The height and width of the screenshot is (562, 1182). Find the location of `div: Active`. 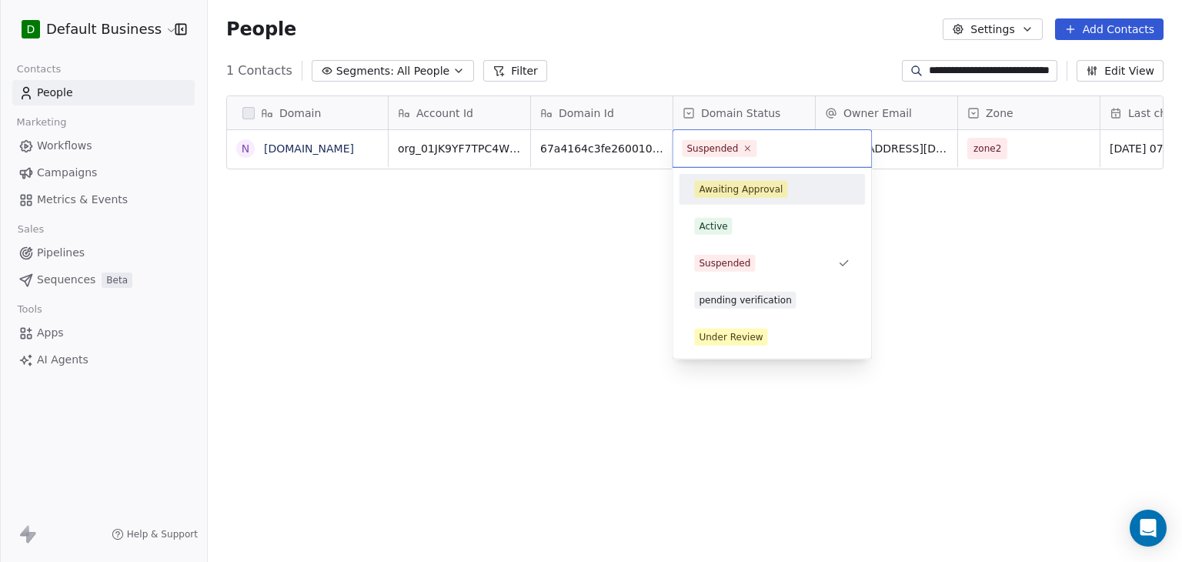

div: Active is located at coordinates (713, 226).